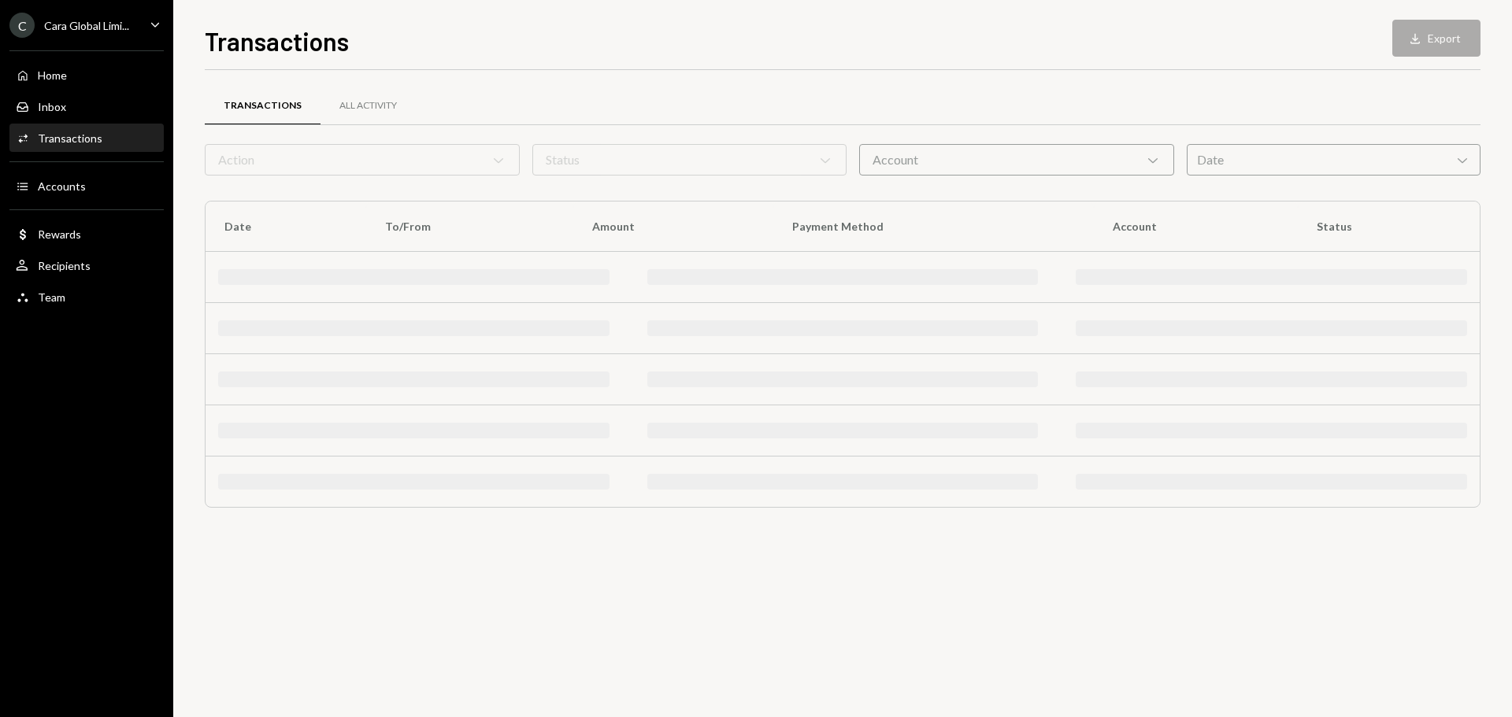 This screenshot has height=717, width=1512. What do you see at coordinates (673, 227) in the screenshot?
I see `th: Amount` at bounding box center [673, 227].